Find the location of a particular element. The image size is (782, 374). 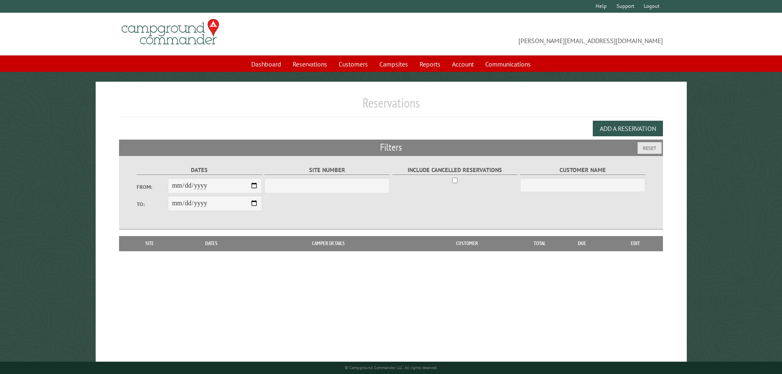

a: Dashboard is located at coordinates (266, 64).